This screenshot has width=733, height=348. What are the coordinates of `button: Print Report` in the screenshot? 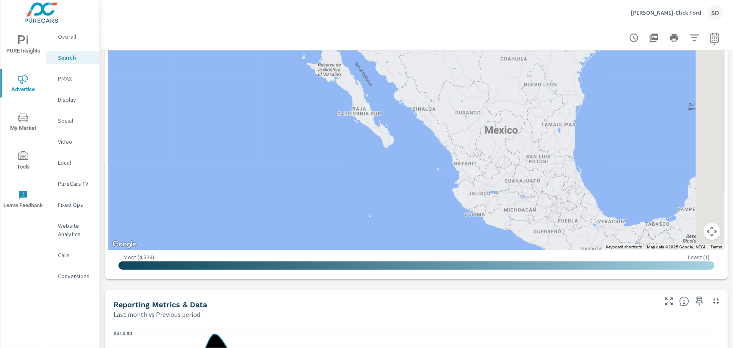 It's located at (674, 38).